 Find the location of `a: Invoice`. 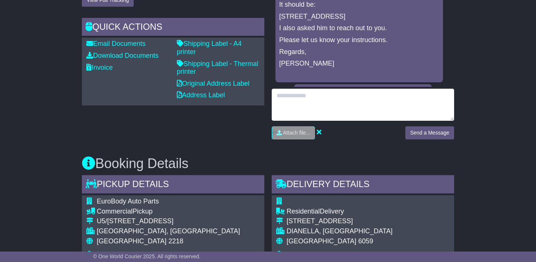

a: Invoice is located at coordinates (99, 67).